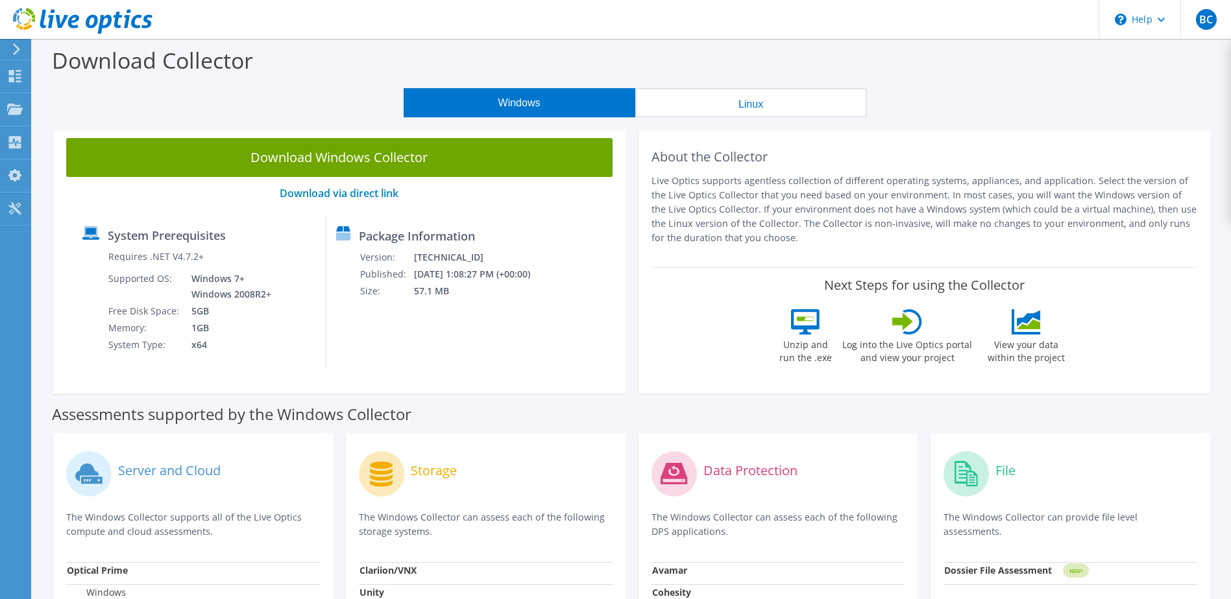 This screenshot has width=1231, height=599. What do you see at coordinates (169, 471) in the screenshot?
I see `label: Server and Cloud` at bounding box center [169, 471].